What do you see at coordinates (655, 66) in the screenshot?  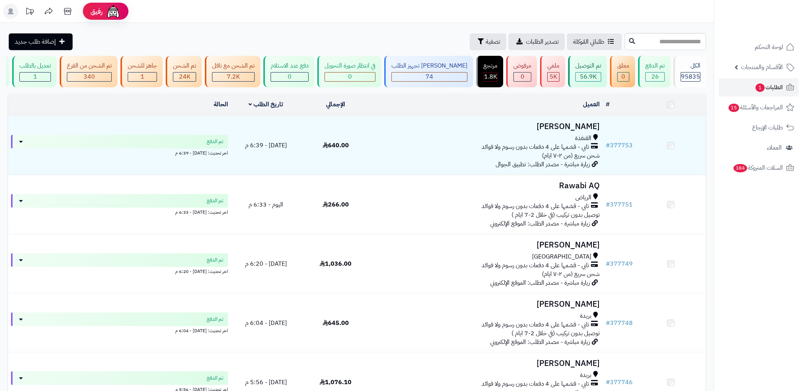 I see `div: تم الدفع` at bounding box center [655, 66].